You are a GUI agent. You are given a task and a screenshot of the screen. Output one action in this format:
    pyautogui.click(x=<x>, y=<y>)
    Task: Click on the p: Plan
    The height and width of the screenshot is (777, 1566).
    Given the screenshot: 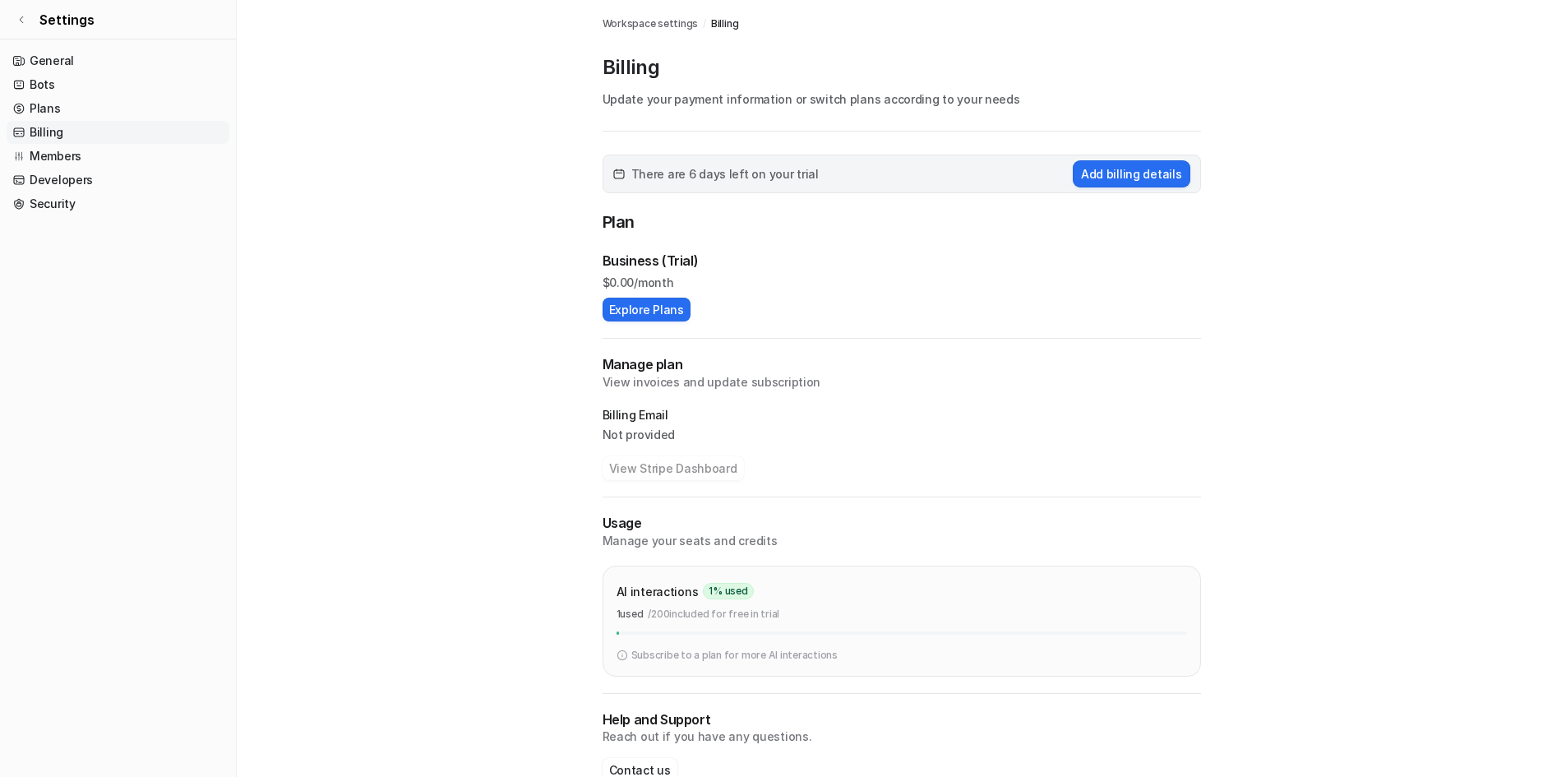 What is the action you would take?
    pyautogui.click(x=902, y=224)
    